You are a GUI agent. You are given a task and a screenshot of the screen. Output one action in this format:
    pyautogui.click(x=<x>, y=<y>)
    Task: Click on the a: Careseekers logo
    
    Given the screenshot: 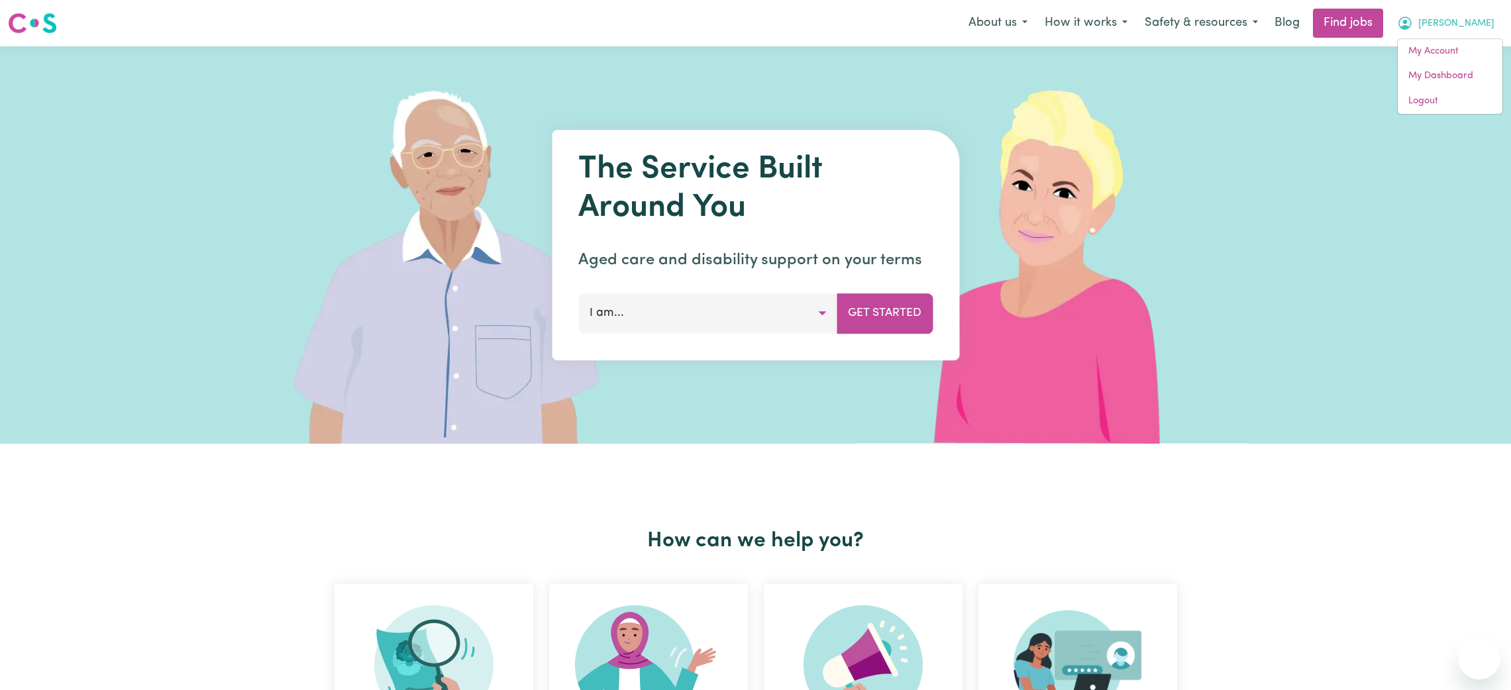 What is the action you would take?
    pyautogui.click(x=32, y=23)
    